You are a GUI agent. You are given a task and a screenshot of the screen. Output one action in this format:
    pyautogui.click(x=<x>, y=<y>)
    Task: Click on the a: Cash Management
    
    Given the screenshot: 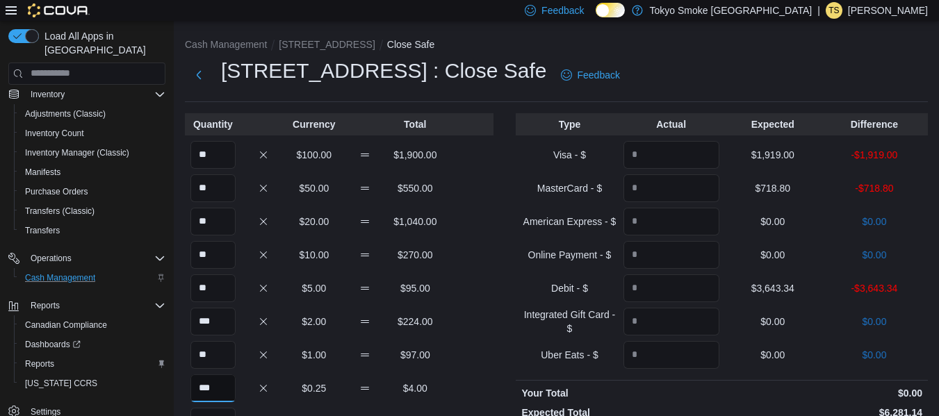 What is the action you would take?
    pyautogui.click(x=60, y=278)
    